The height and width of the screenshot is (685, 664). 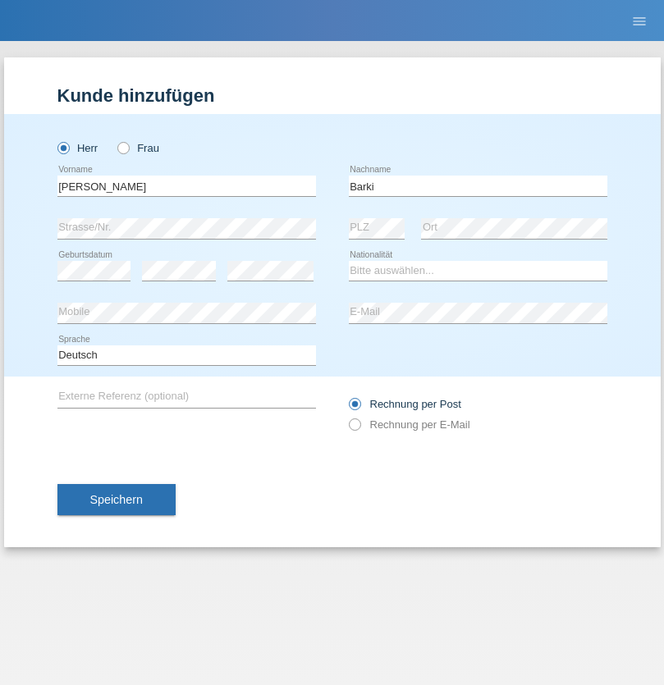 What do you see at coordinates (354, 428) in the screenshot?
I see `input: Rechnung per E-Mail` at bounding box center [354, 428].